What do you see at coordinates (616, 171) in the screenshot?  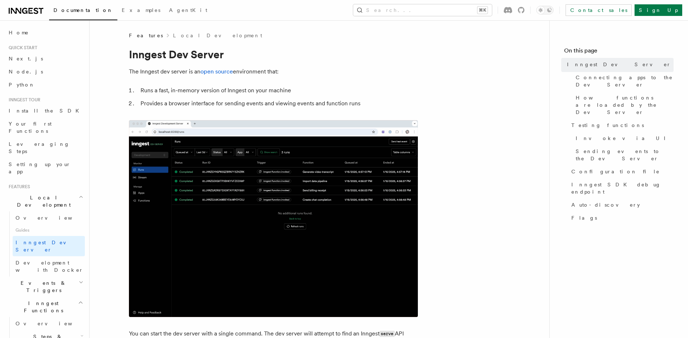 I see `span: Configuration file` at bounding box center [616, 171].